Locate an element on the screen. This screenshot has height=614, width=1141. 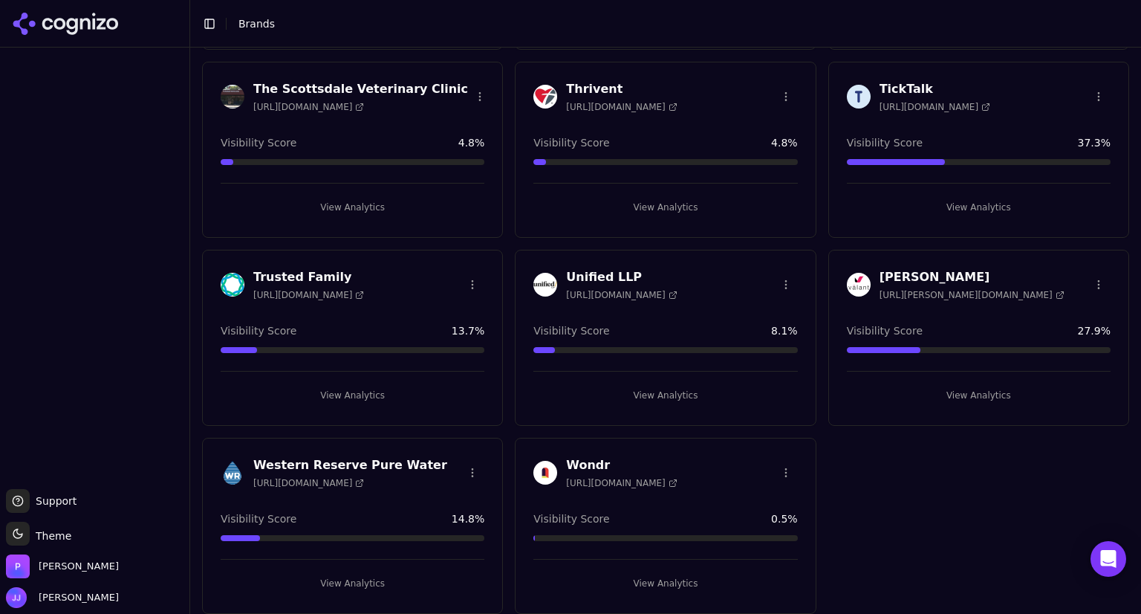
img: Perrill is located at coordinates (18, 566).